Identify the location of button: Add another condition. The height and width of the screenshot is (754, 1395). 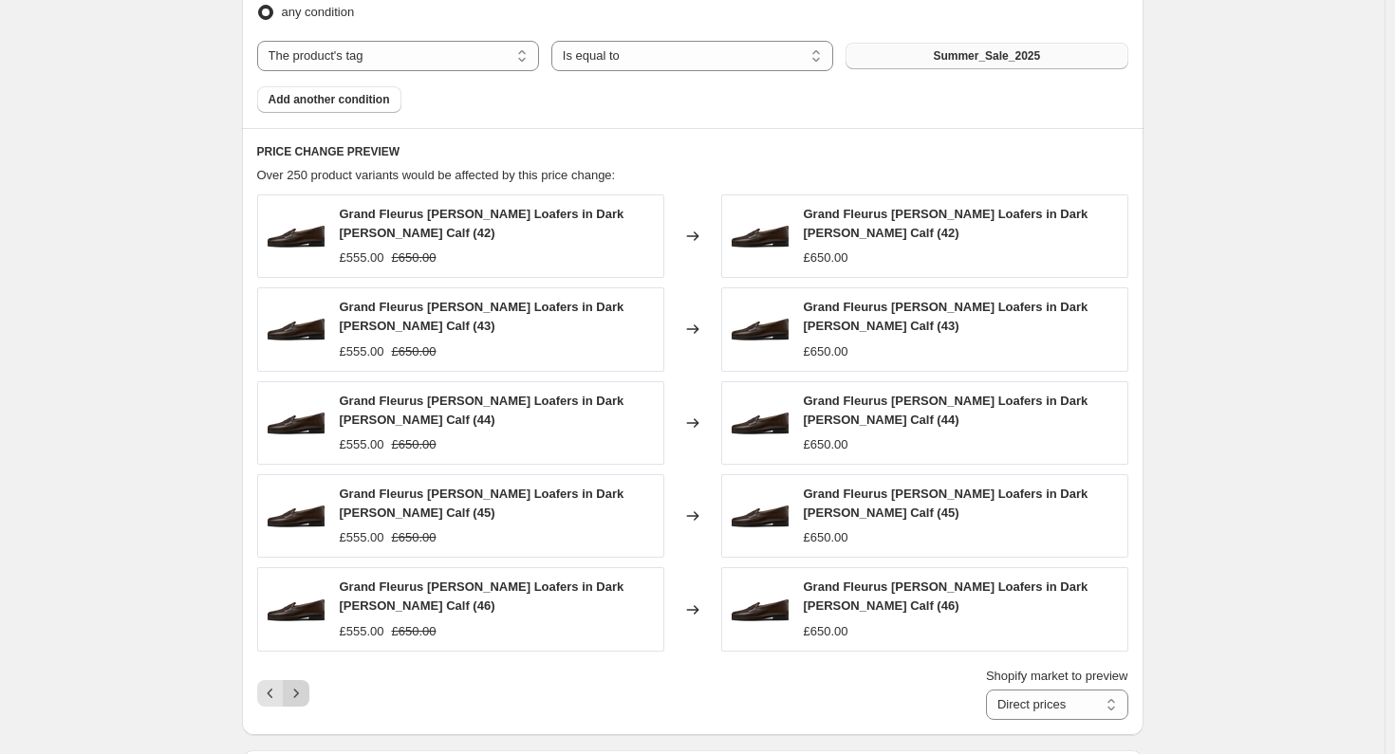
(329, 100).